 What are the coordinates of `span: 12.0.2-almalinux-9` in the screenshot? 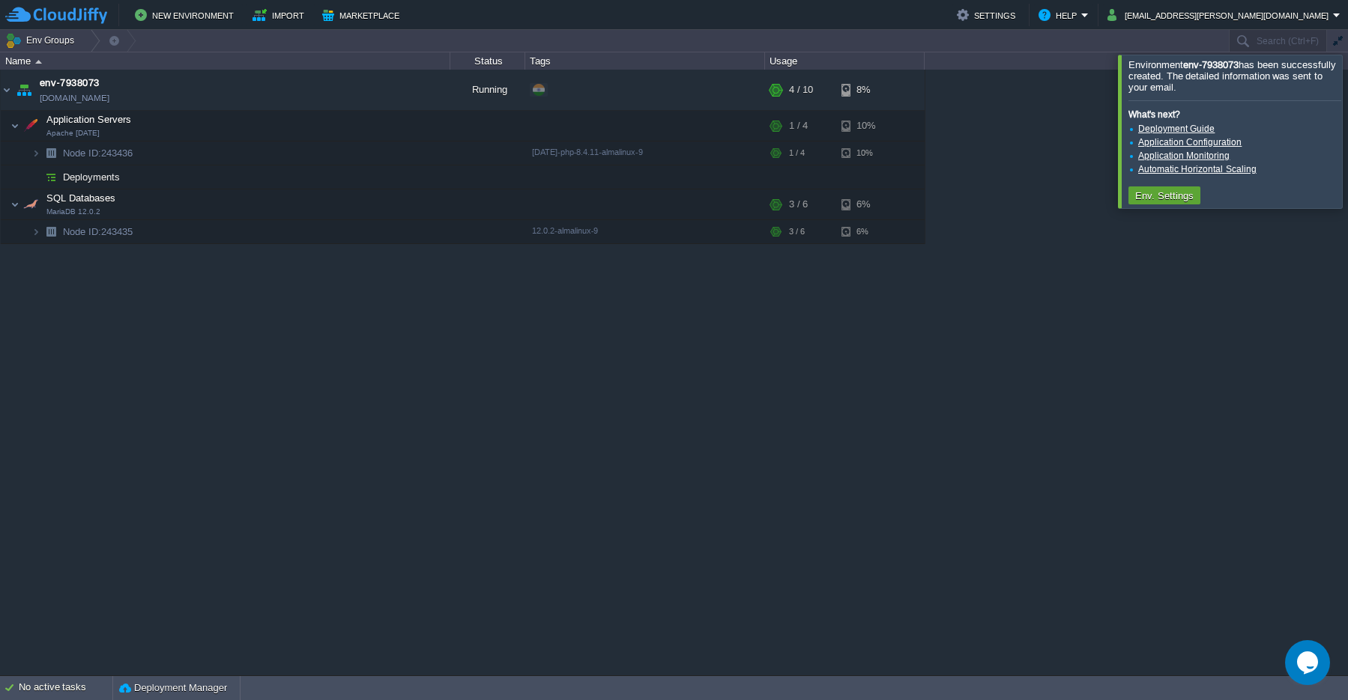 It's located at (565, 231).